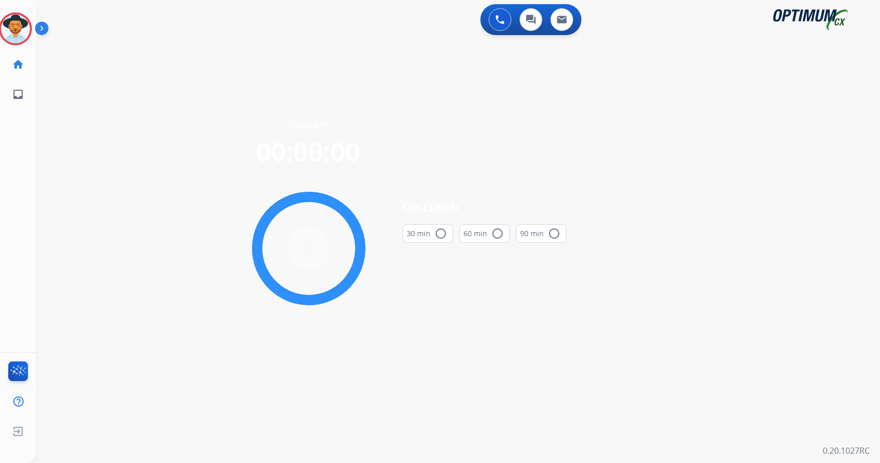  I want to click on span: Time left, so click(308, 125).